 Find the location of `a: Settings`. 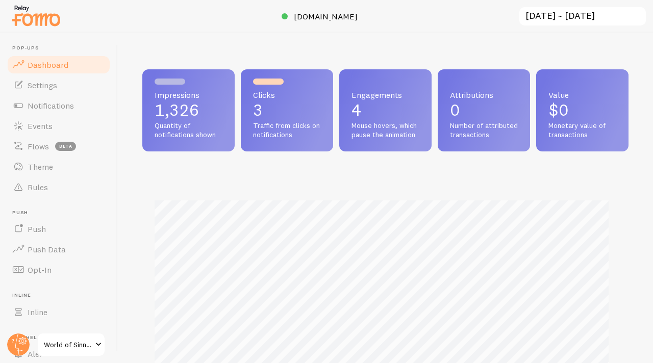

a: Settings is located at coordinates (59, 85).